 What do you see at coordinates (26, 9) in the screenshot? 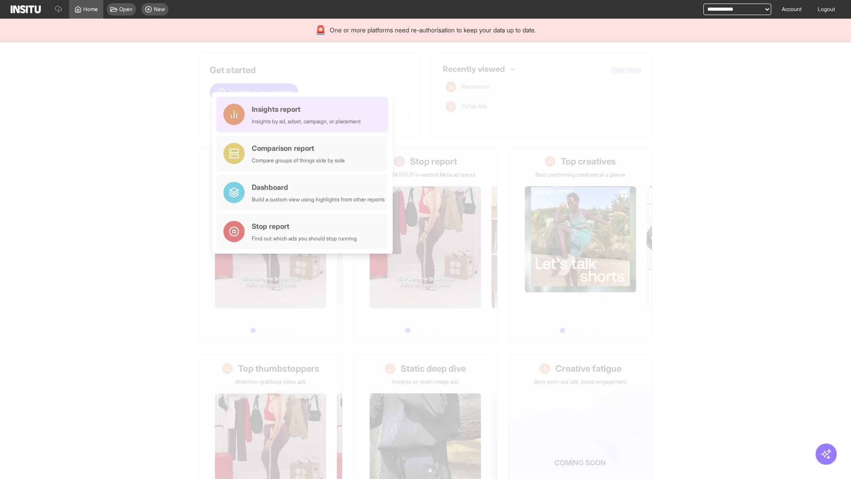
I see `img: Logo` at bounding box center [26, 9].